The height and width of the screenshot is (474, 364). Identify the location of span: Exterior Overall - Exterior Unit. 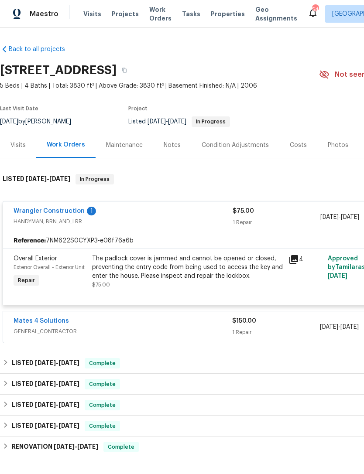
(49, 267).